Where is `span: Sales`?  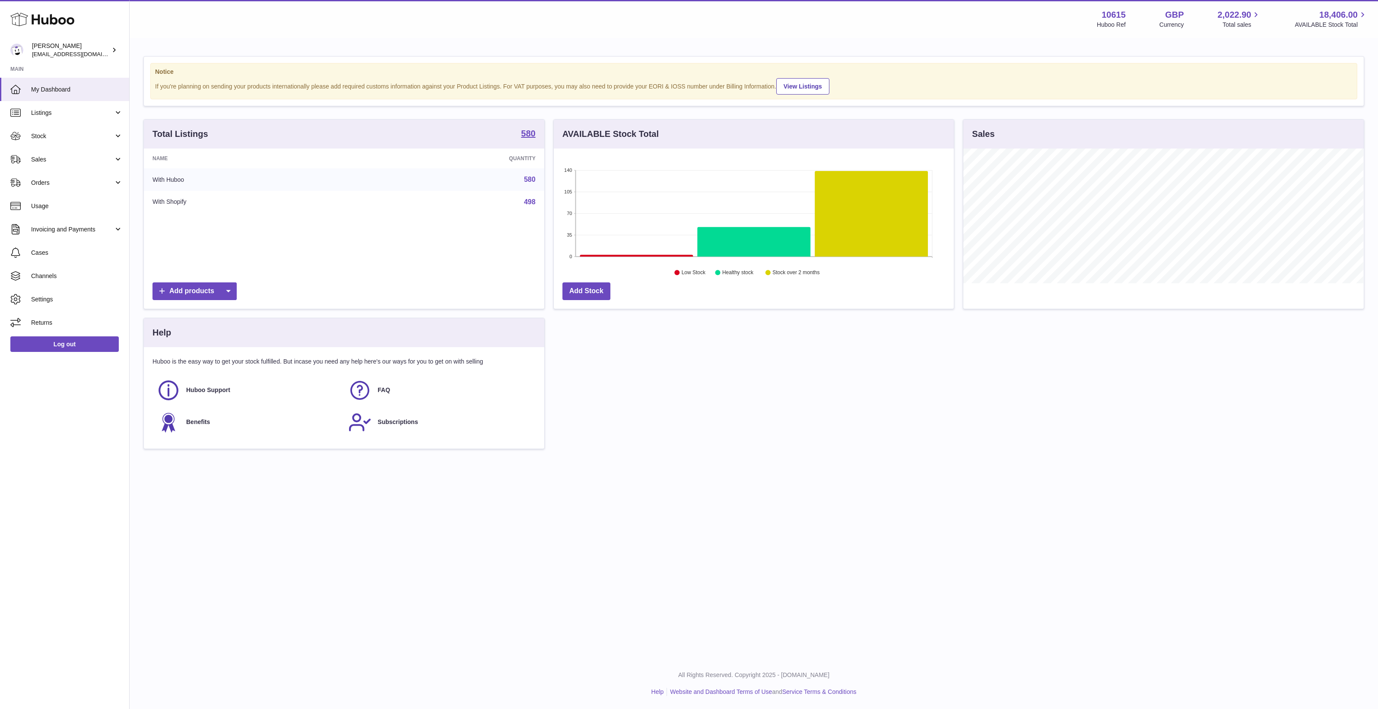 span: Sales is located at coordinates (72, 159).